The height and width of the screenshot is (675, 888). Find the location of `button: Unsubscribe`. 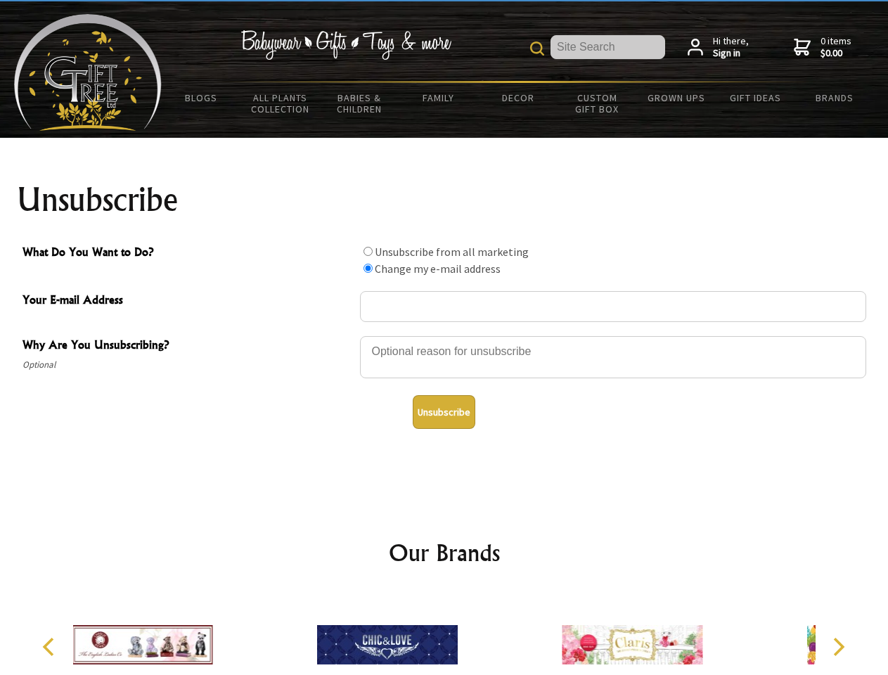

button: Unsubscribe is located at coordinates (444, 412).